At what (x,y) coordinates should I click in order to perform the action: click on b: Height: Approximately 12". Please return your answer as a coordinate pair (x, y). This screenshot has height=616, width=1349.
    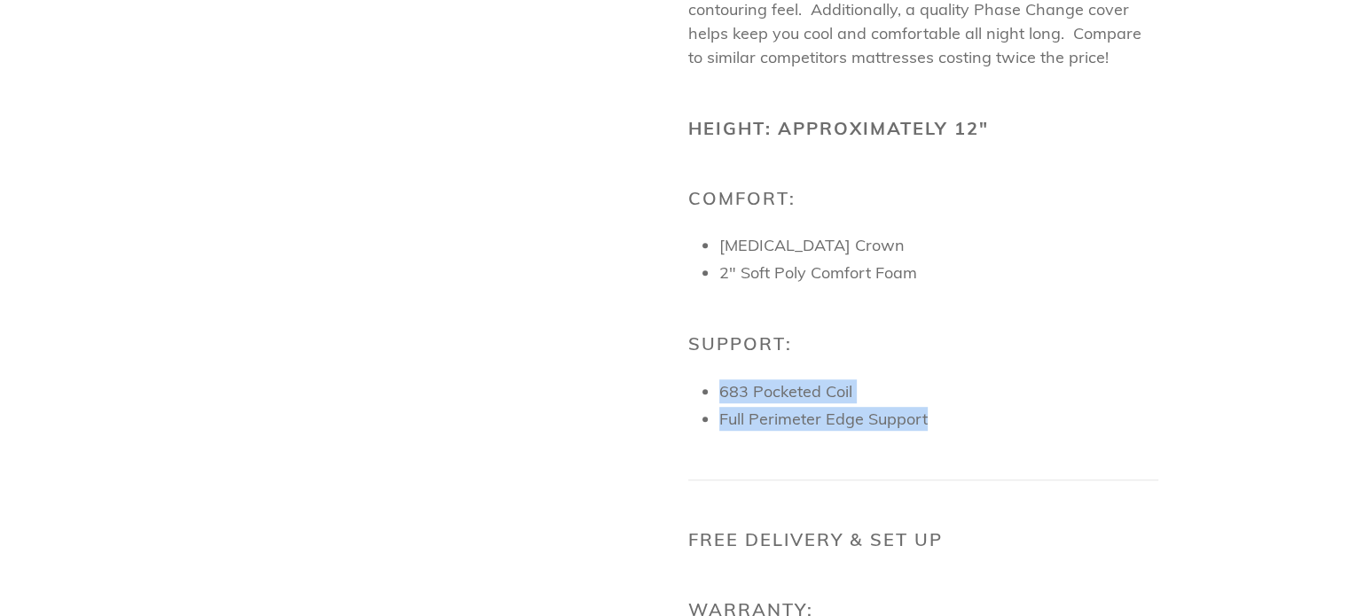
    Looking at the image, I should click on (838, 128).